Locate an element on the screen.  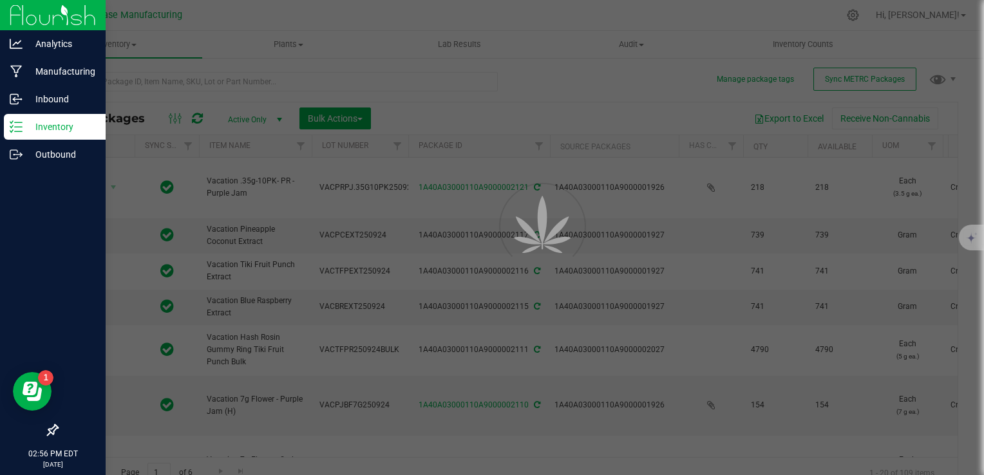
p: Analytics is located at coordinates (61, 44).